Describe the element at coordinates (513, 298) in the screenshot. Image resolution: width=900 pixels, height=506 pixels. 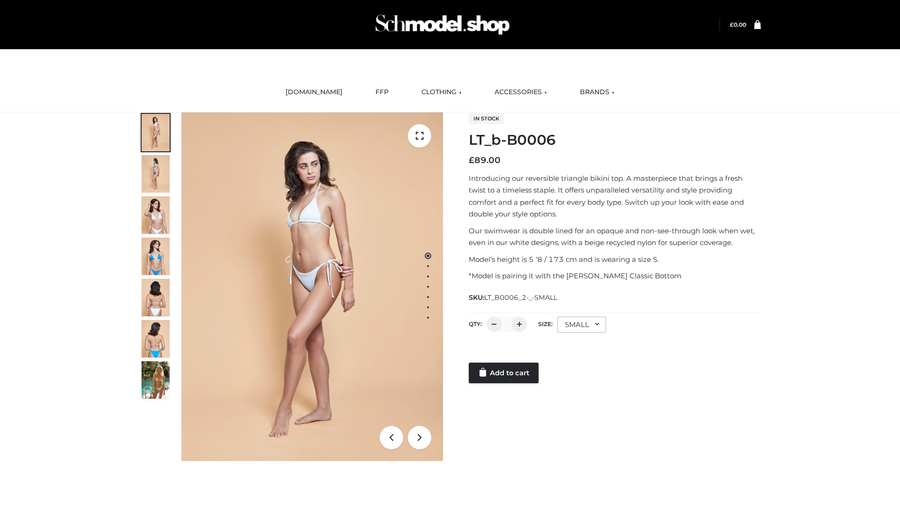
I see `span: SKU:` at that location.